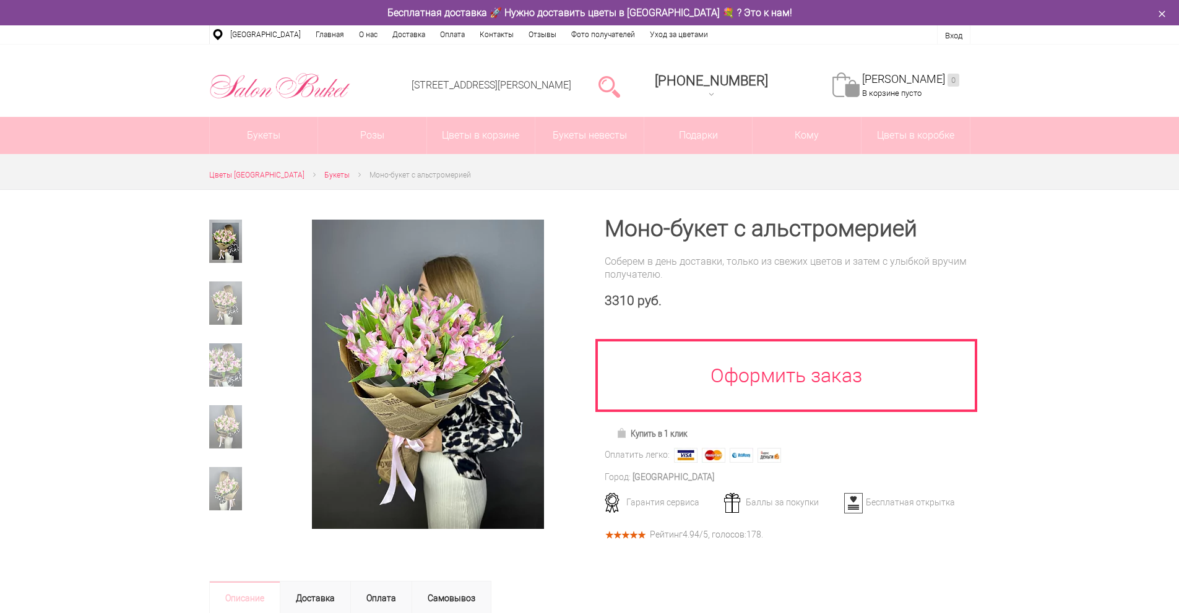 The image size is (1179, 613). Describe the element at coordinates (623, 433) in the screenshot. I see `img: Купить в 1 клик` at that location.